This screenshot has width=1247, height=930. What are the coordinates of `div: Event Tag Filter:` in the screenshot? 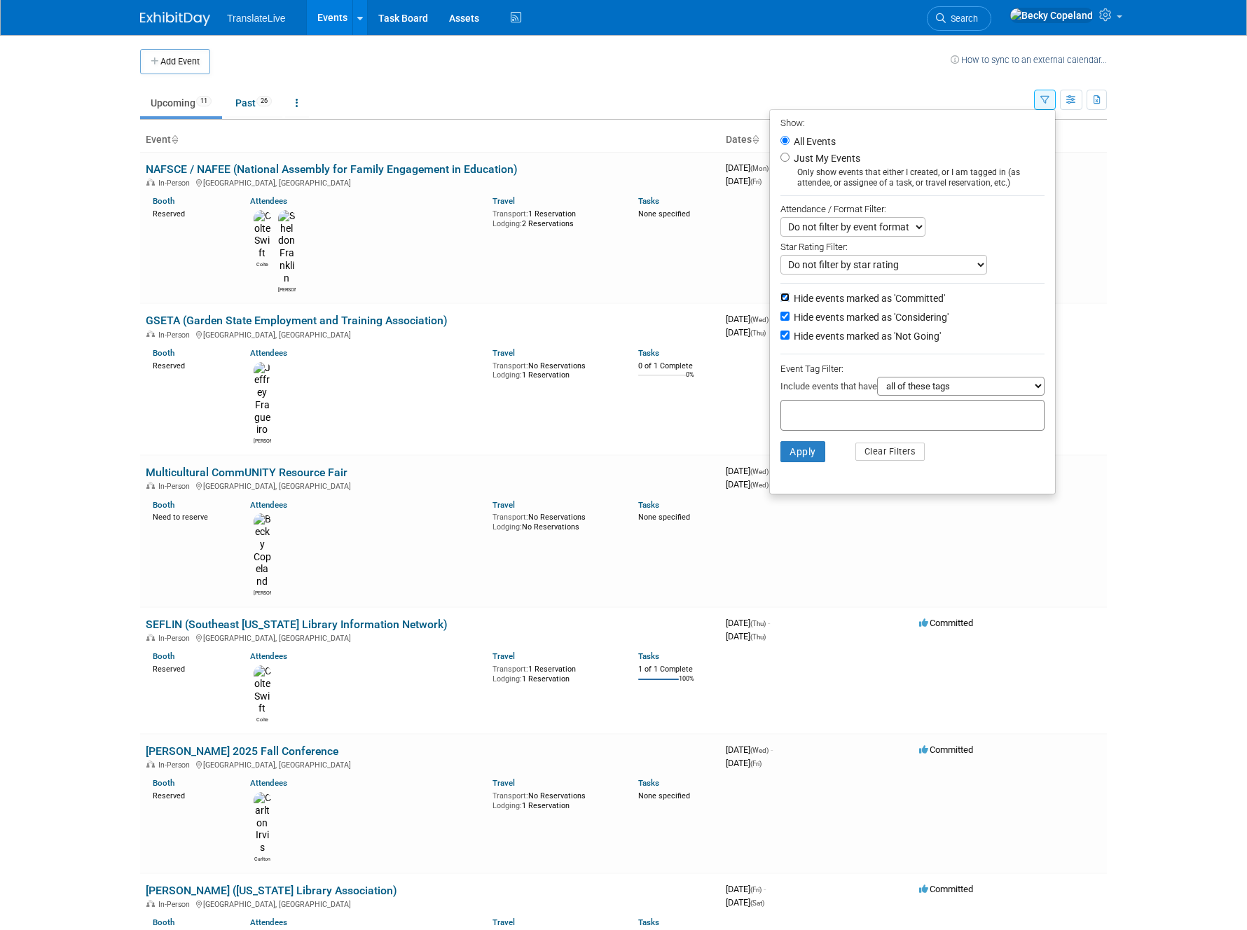 It's located at (912, 369).